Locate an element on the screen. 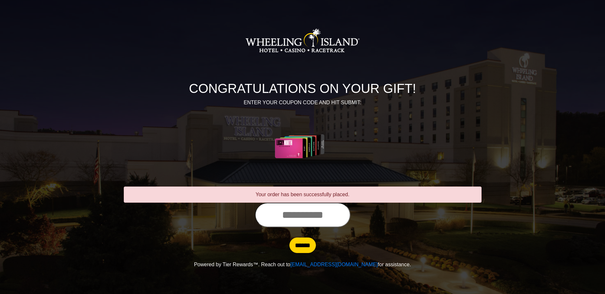 This screenshot has width=605, height=294. img: Logo is located at coordinates (303, 41).